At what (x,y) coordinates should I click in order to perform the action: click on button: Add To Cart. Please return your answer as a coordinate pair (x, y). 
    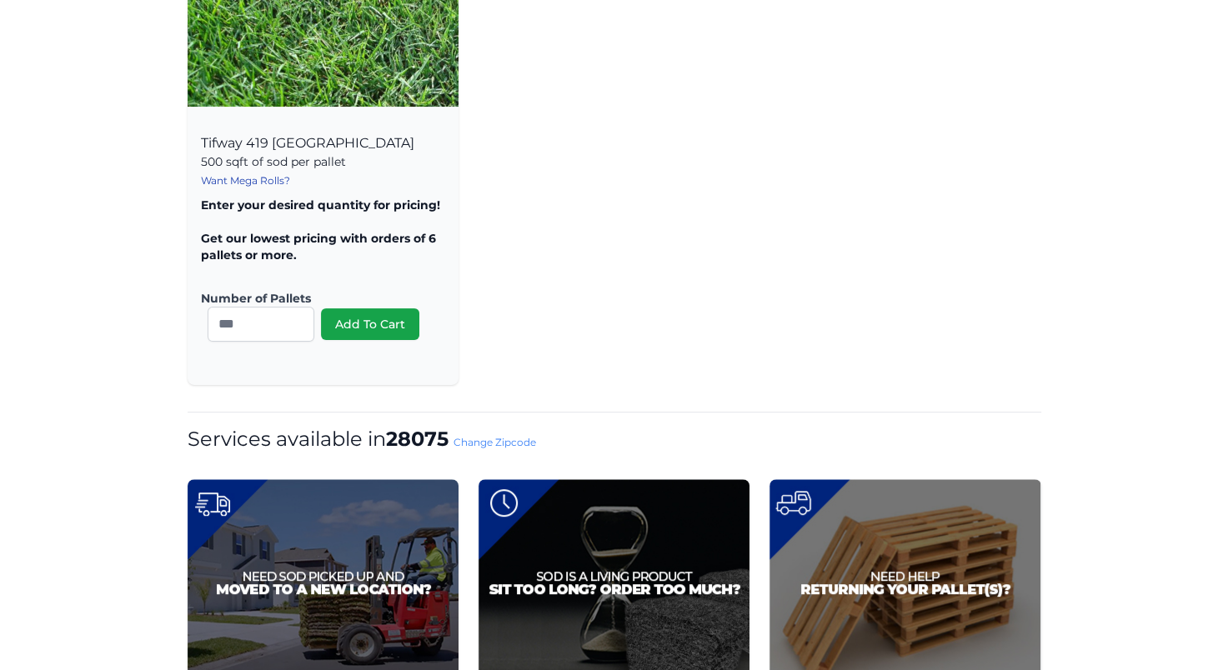
    Looking at the image, I should click on (370, 324).